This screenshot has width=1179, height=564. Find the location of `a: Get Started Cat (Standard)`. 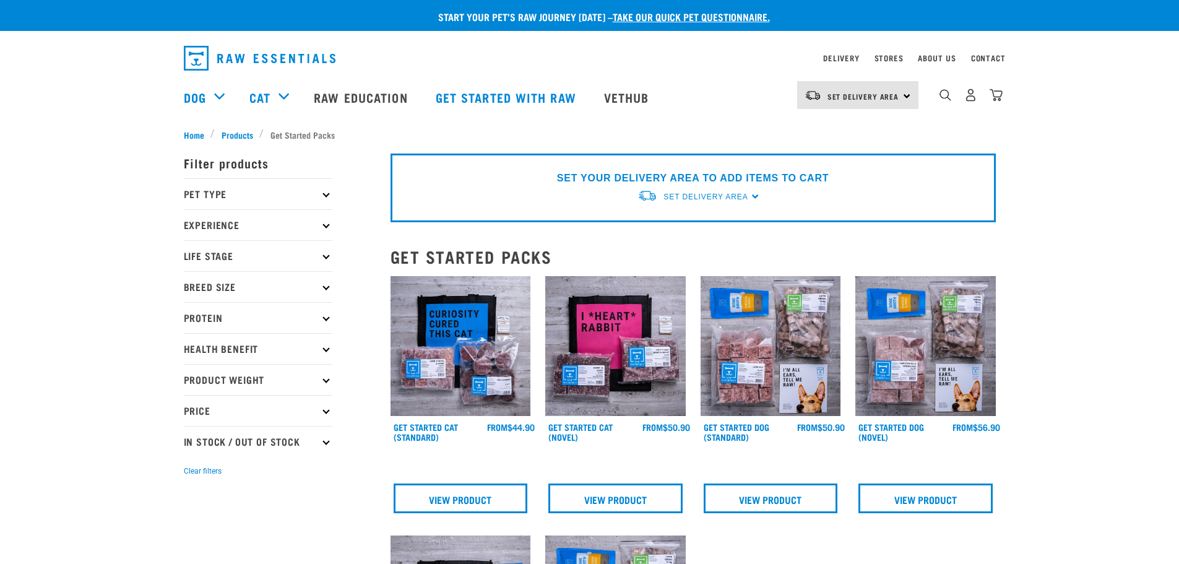

a: Get Started Cat (Standard) is located at coordinates (426, 431).